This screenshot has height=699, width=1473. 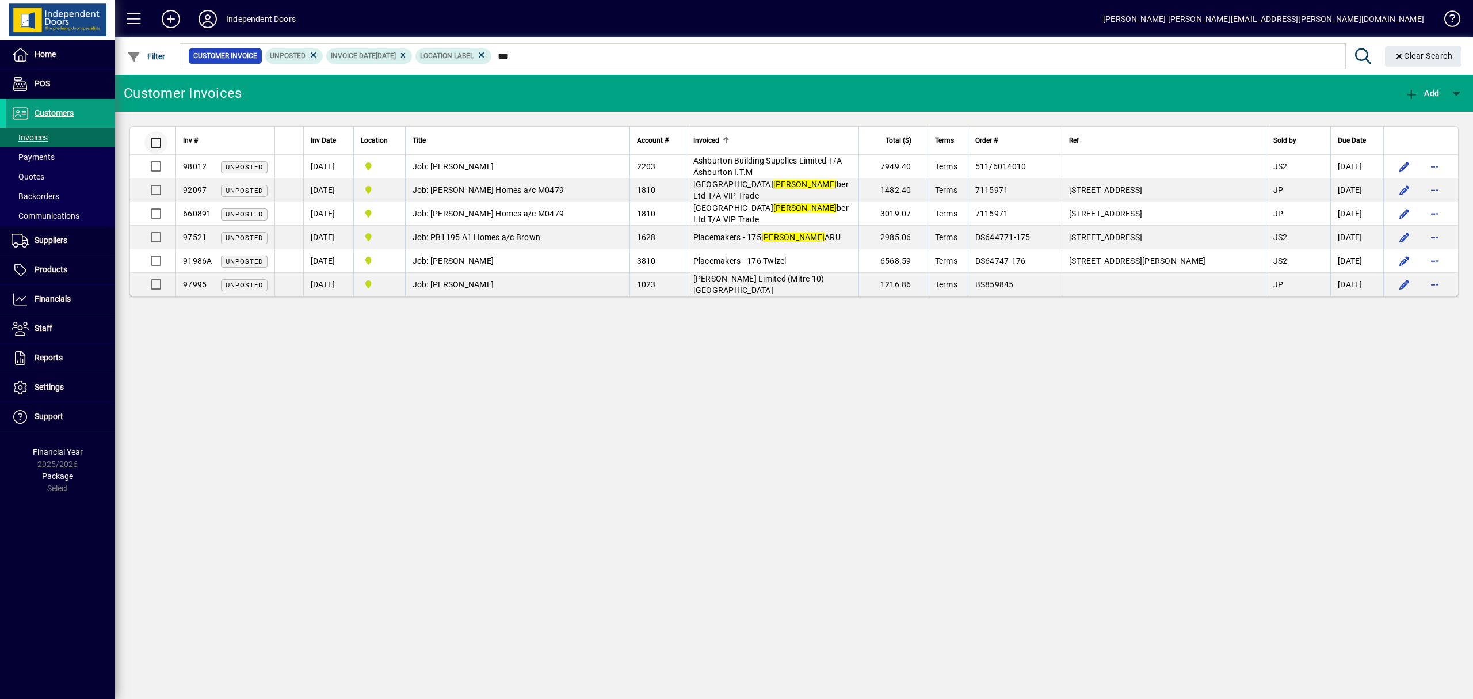 What do you see at coordinates (48, 357) in the screenshot?
I see `span: Reports` at bounding box center [48, 357].